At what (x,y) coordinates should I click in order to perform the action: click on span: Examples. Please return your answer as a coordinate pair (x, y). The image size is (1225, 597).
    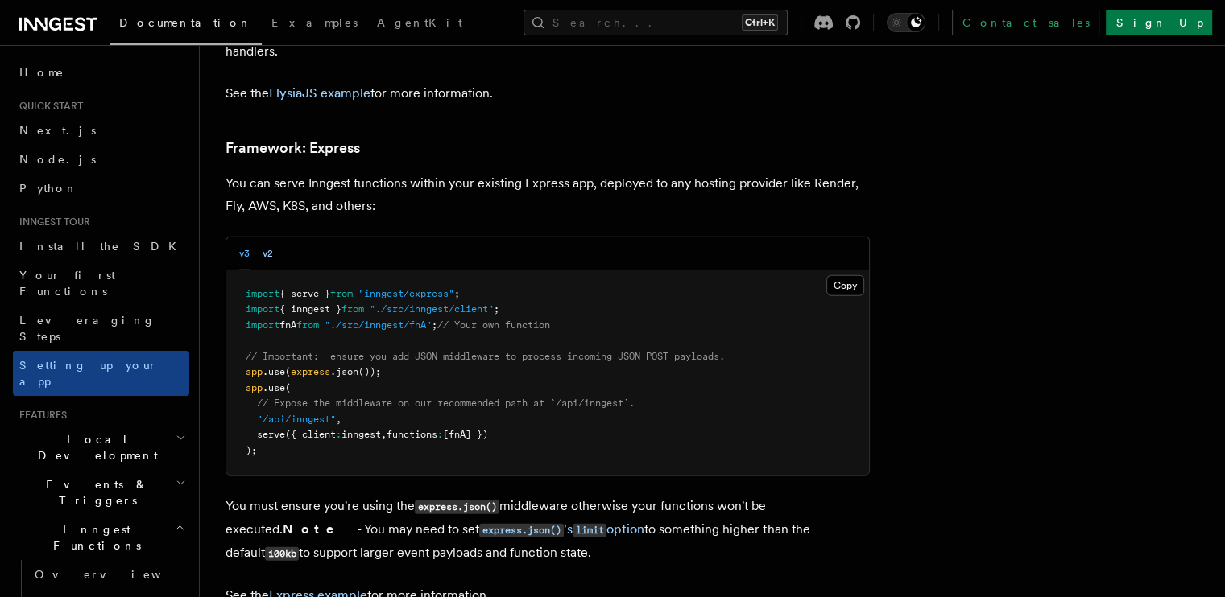
    Looking at the image, I should click on (314, 23).